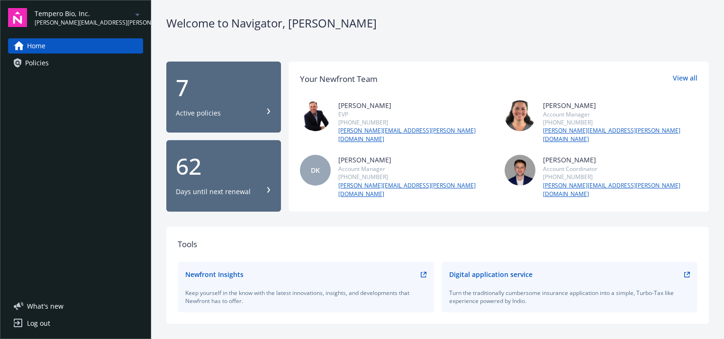 This screenshot has height=339, width=724. I want to click on a: Home, so click(75, 46).